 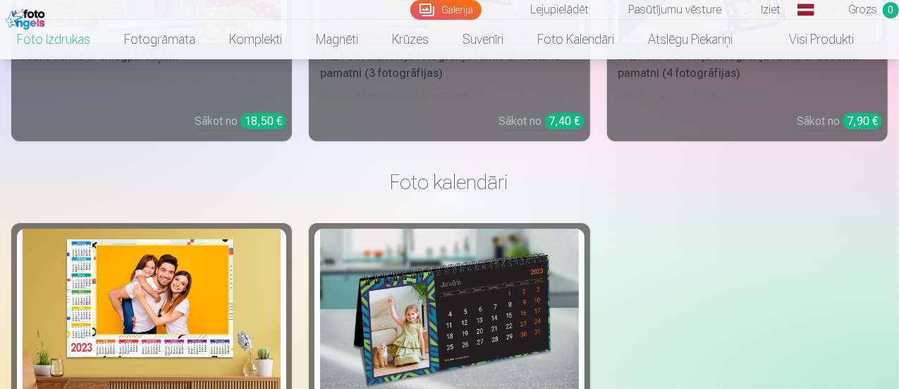 What do you see at coordinates (690, 39) in the screenshot?
I see `a: Atslēgu piekariņi` at bounding box center [690, 39].